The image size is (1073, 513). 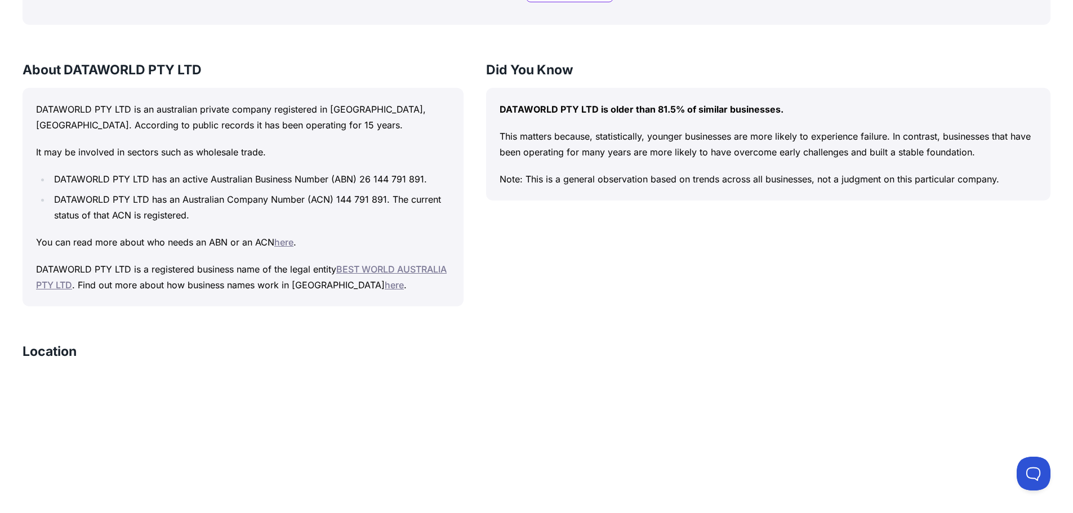 I want to click on h3: Location, so click(x=50, y=351).